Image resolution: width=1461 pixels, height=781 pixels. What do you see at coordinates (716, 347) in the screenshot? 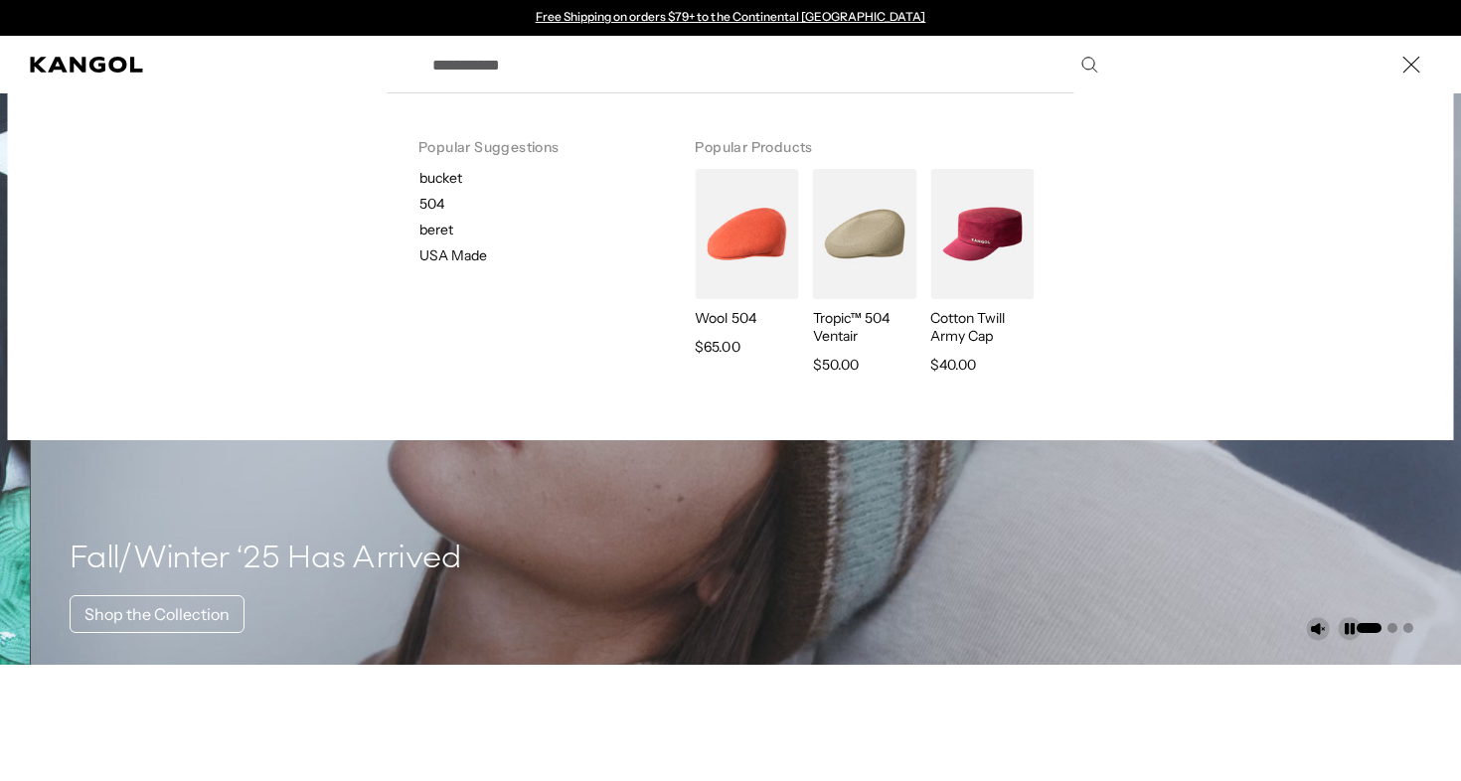
I see `span: $65.00` at bounding box center [716, 347].